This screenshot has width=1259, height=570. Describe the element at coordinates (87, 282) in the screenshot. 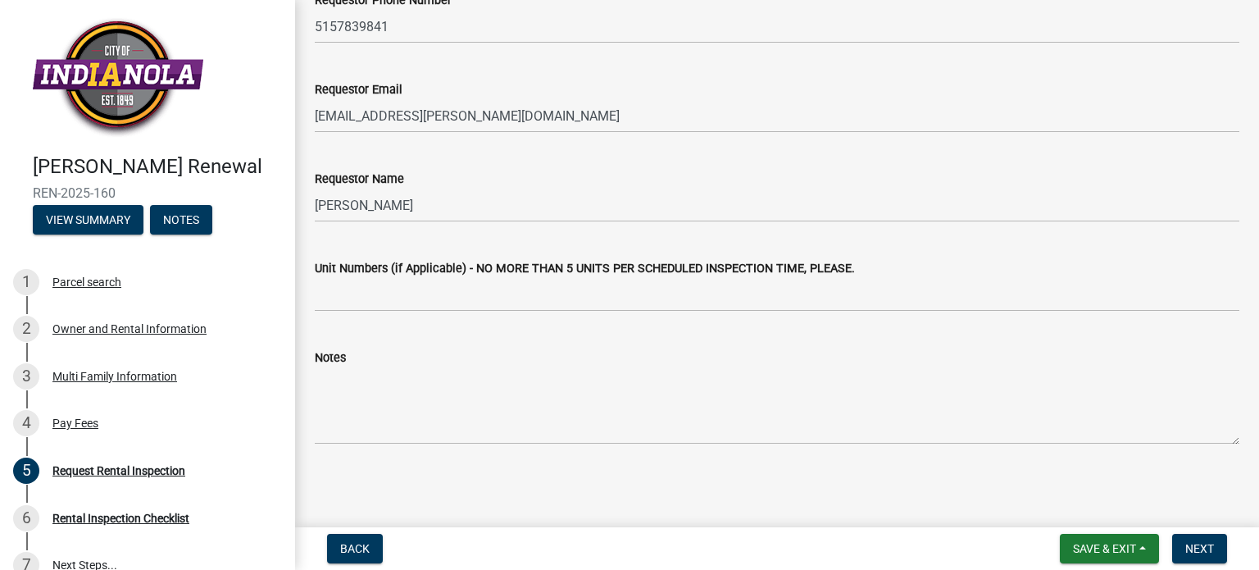

I see `div: Parcel search` at that location.